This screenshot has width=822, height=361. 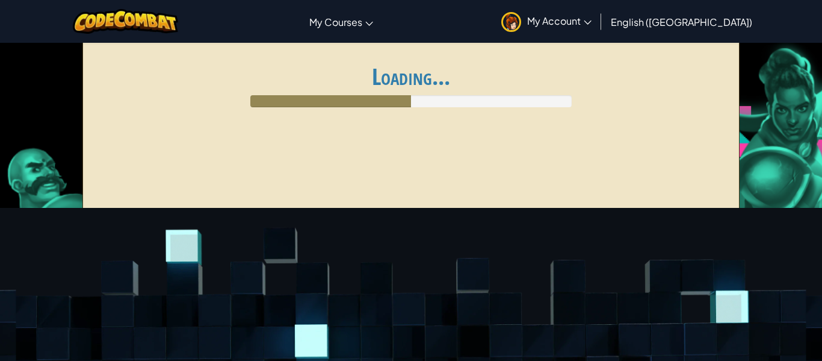 What do you see at coordinates (336, 22) in the screenshot?
I see `span: My Courses` at bounding box center [336, 22].